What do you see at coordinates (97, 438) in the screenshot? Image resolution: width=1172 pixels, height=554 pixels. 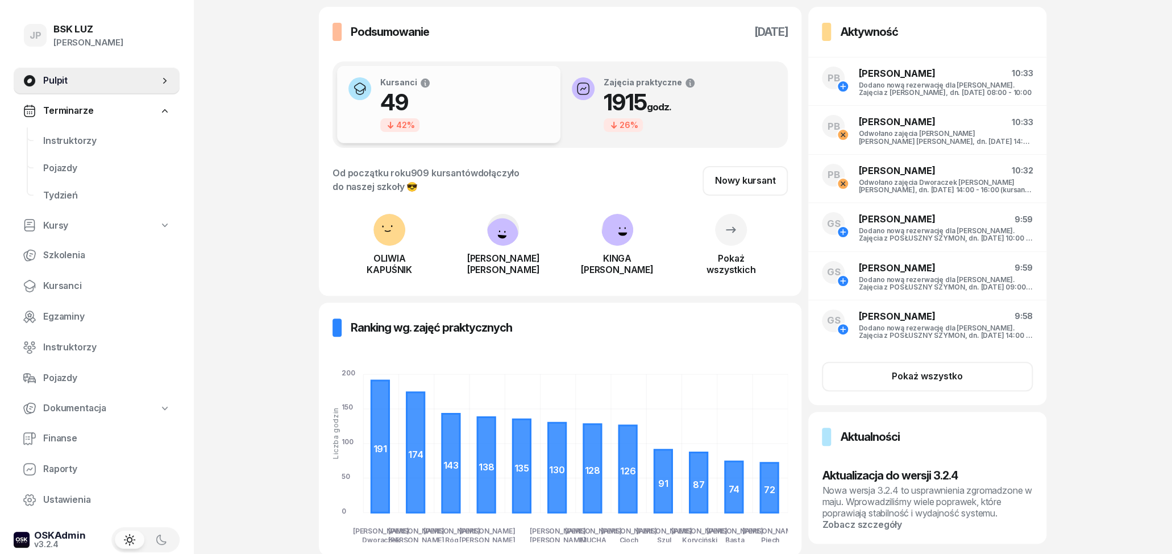 I see `a: Finanse` at bounding box center [97, 438].